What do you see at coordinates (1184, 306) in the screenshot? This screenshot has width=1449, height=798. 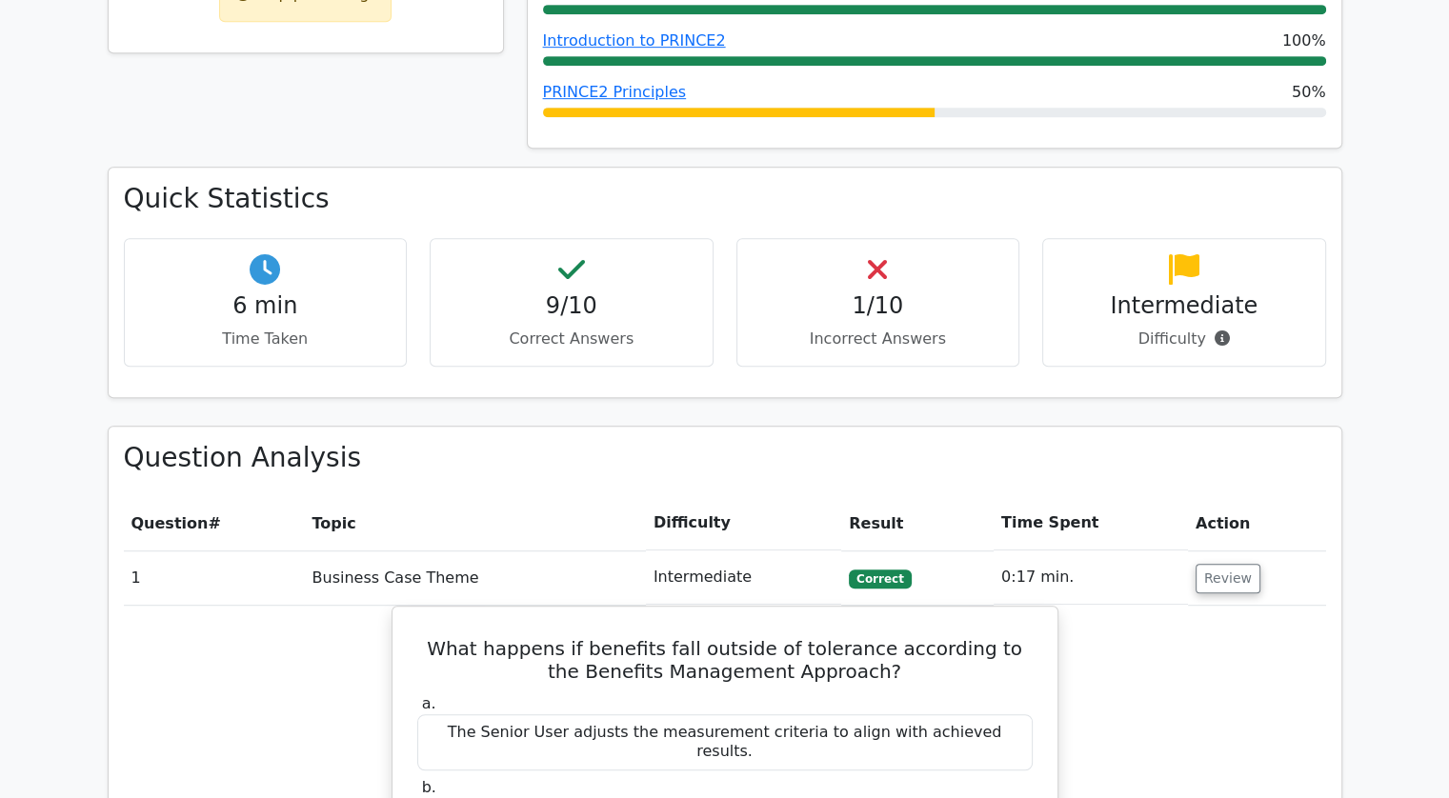 I see `h4: Intermediate` at bounding box center [1184, 306].